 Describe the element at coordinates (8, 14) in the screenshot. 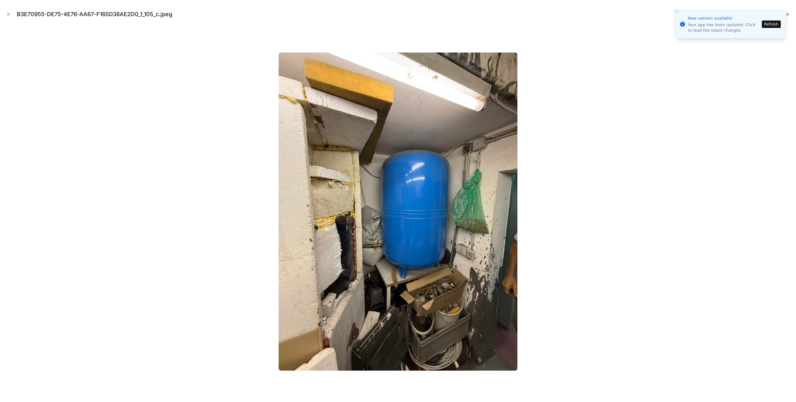

I see `button: Close modal` at that location.